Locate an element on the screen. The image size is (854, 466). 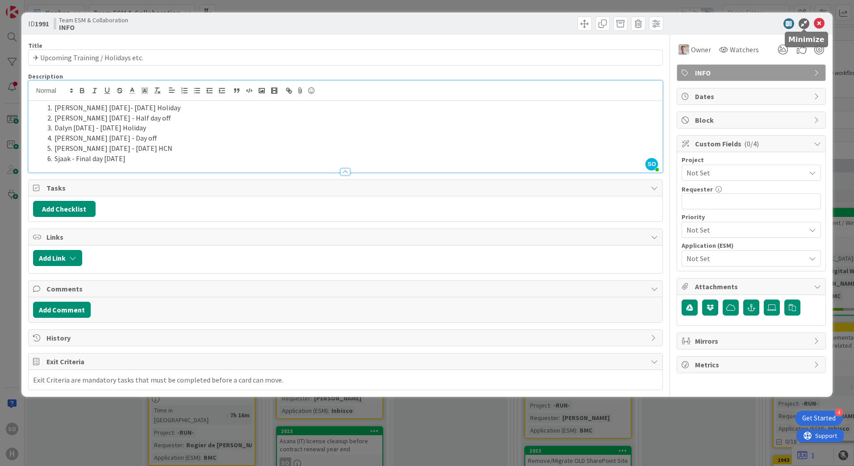
b: 1991 is located at coordinates (42, 24).